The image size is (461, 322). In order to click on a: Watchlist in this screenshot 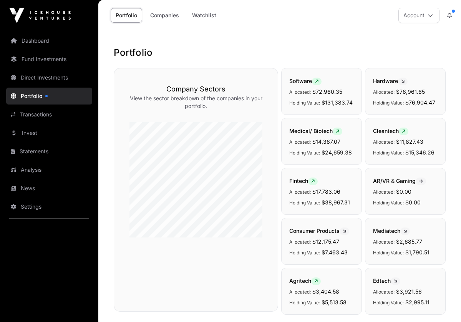, I will do `click(204, 15)`.